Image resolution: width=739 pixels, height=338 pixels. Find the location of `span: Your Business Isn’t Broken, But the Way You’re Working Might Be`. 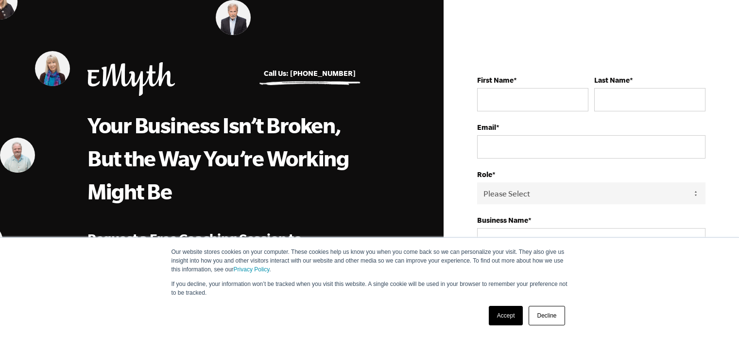

span: Your Business Isn’t Broken, But the Way You’re Working Might Be is located at coordinates (218, 158).